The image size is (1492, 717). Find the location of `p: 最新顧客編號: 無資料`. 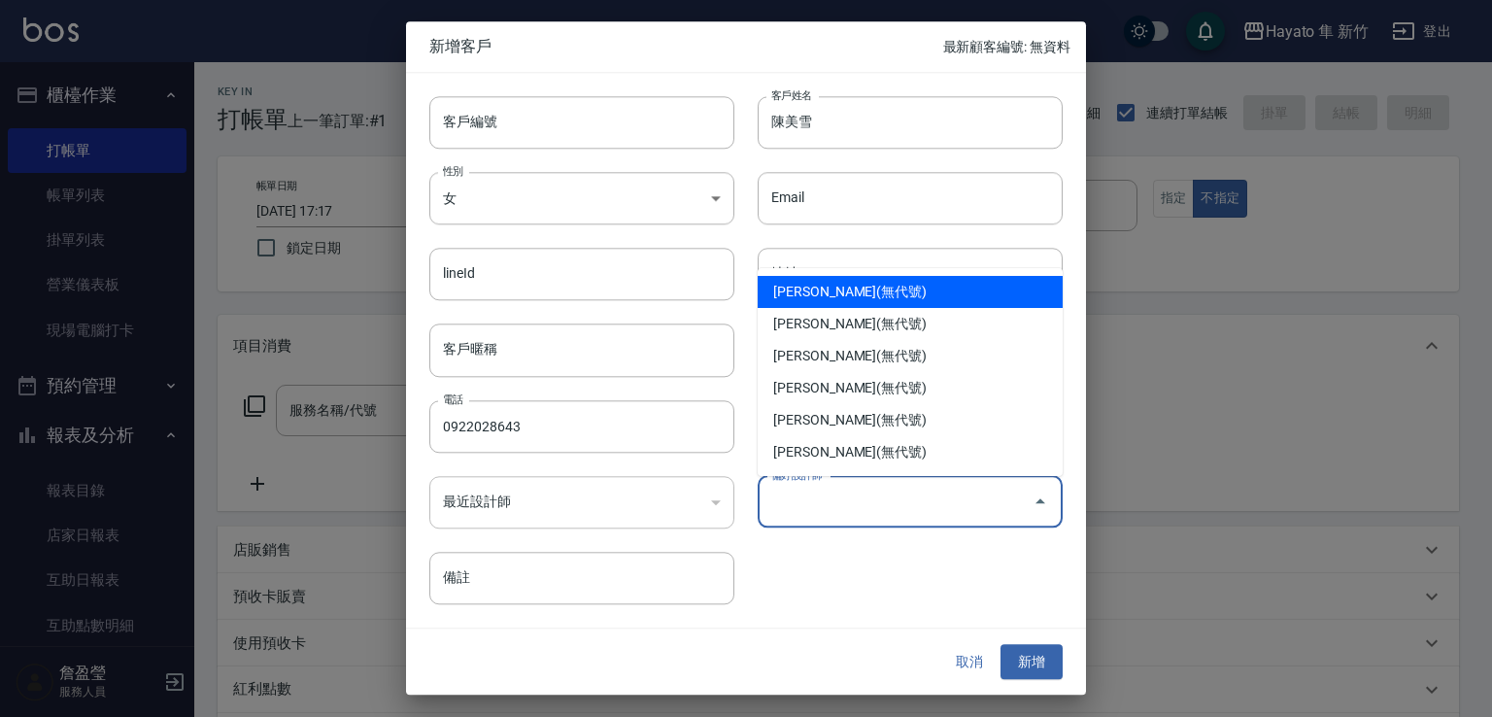

p: 最新顧客編號: 無資料 is located at coordinates (1006, 47).